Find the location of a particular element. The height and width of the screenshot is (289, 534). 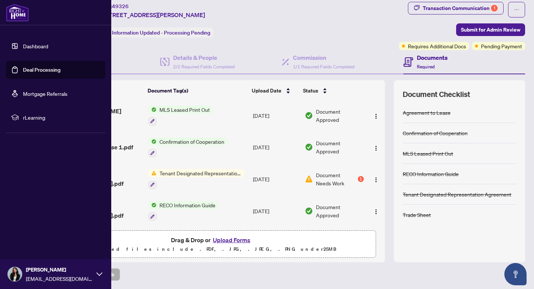

span: Document Checklist is located at coordinates (437, 94).